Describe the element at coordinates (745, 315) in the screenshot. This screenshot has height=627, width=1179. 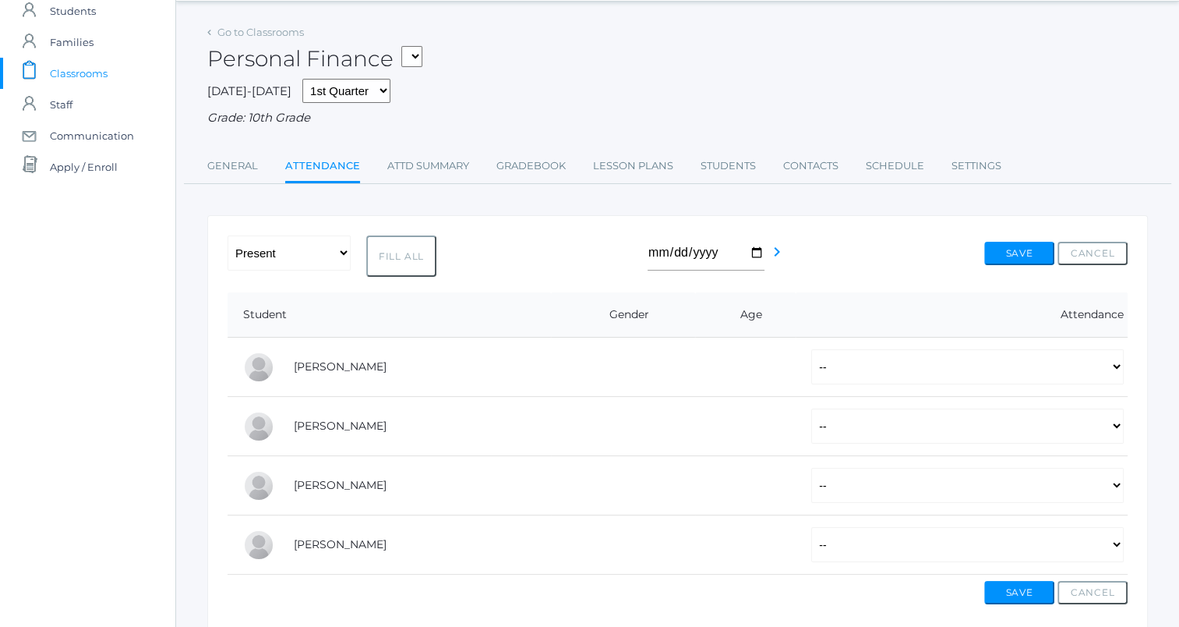
I see `th: Age` at that location.